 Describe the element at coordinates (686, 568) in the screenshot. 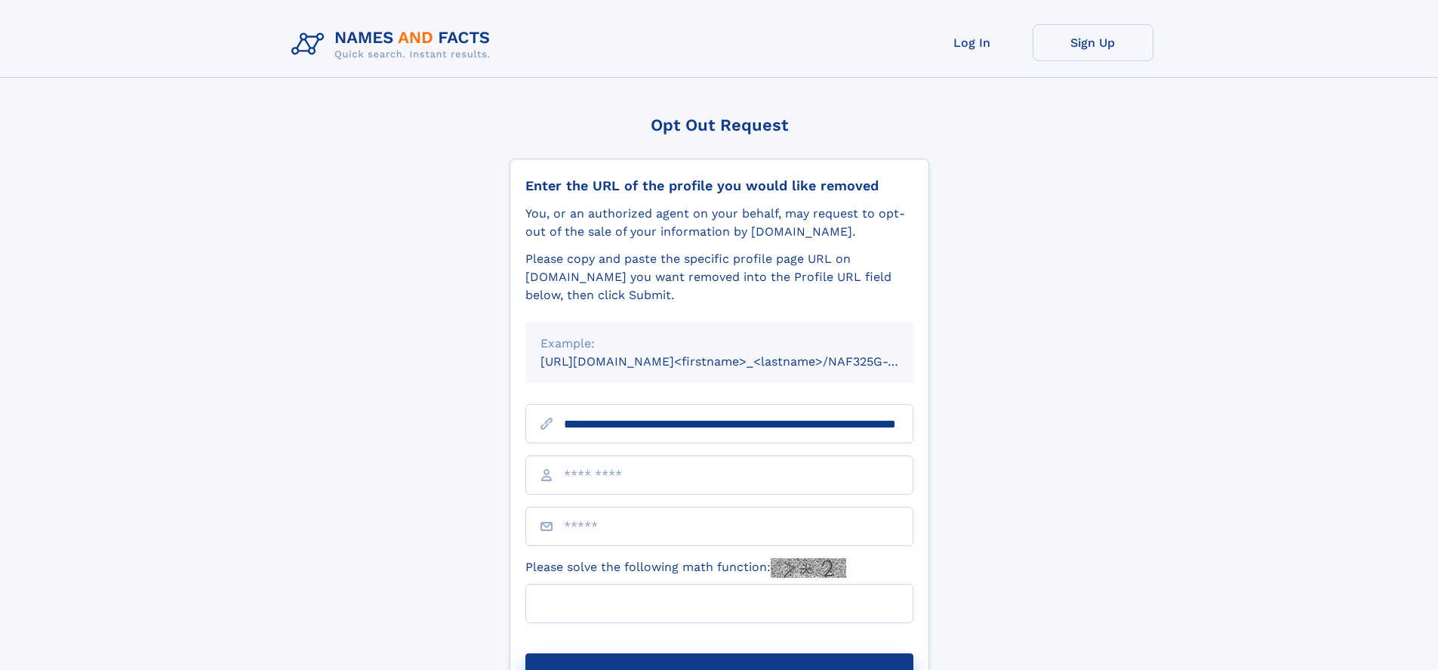

I see `label: Please solve the following math function:` at that location.